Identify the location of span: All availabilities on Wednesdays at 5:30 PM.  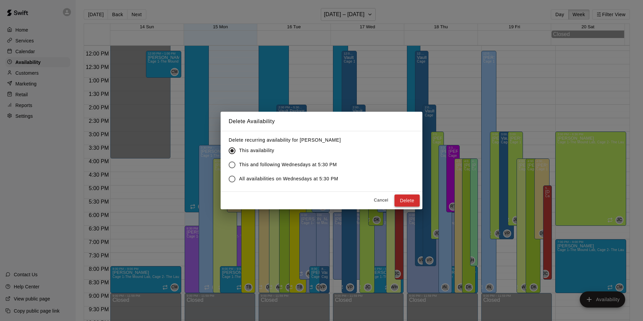
(289, 179).